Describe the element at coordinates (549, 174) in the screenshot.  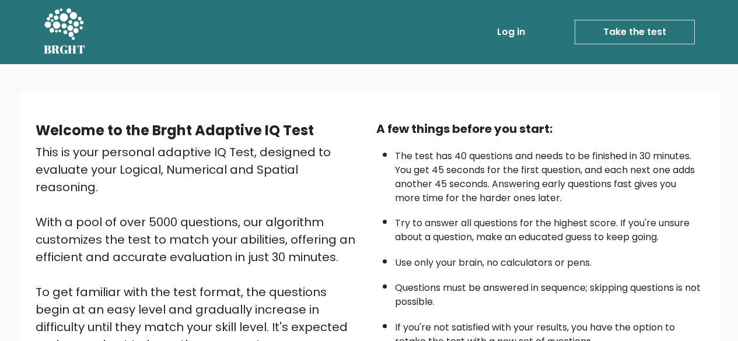
I see `li: The test has 40 questions and needs to be finished in 30 minutes. You get 45 seconds for the firs...` at that location.